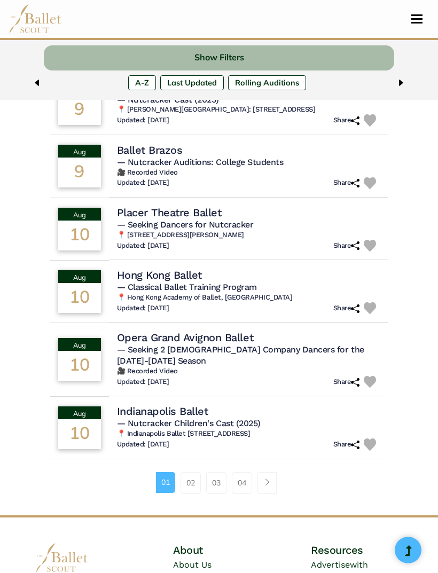 Image resolution: width=438 pixels, height=573 pixels. Describe the element at coordinates (192, 83) in the screenshot. I see `label: Last Updated` at that location.